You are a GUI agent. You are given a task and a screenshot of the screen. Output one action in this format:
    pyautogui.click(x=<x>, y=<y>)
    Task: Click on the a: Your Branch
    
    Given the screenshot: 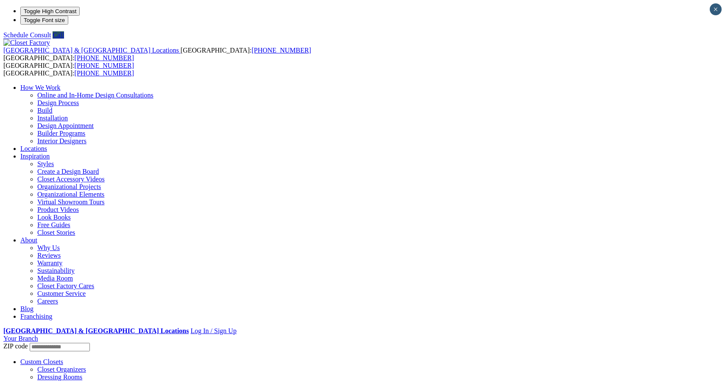 What is the action you would take?
    pyautogui.click(x=20, y=338)
    